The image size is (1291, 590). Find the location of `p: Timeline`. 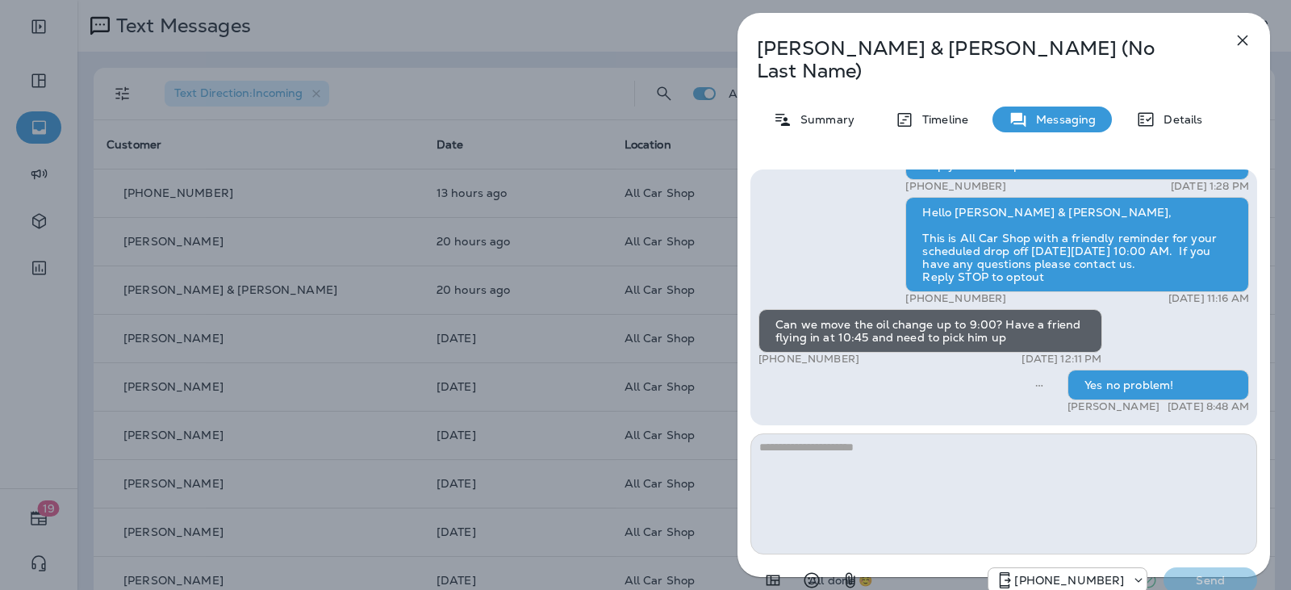

p: Timeline is located at coordinates (941, 119).